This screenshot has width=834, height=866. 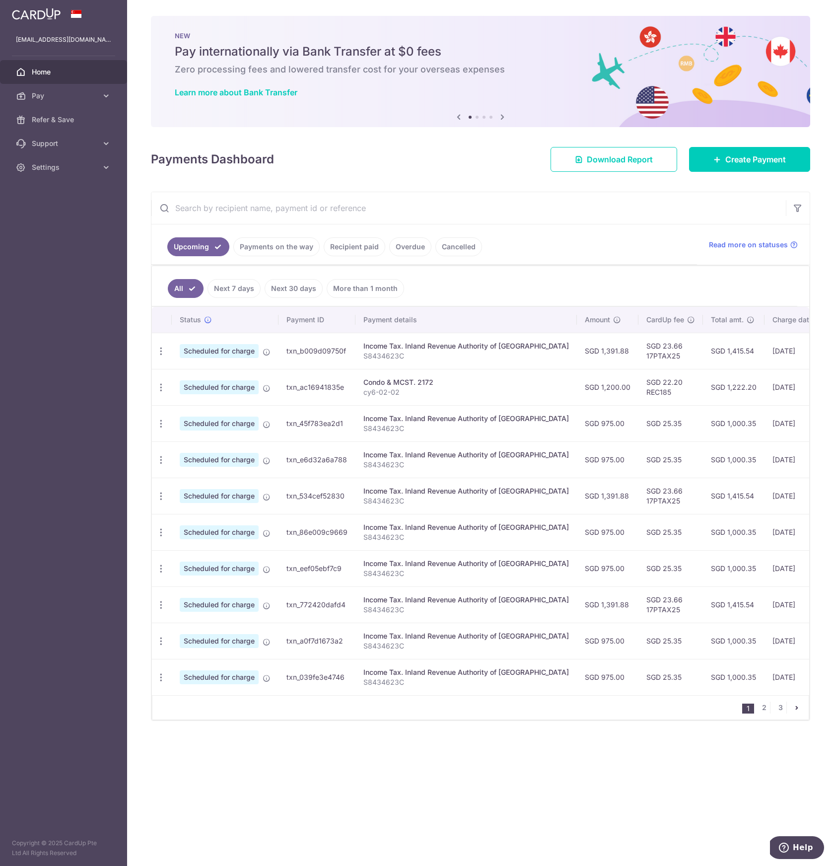 I want to click on li: 1, so click(x=748, y=709).